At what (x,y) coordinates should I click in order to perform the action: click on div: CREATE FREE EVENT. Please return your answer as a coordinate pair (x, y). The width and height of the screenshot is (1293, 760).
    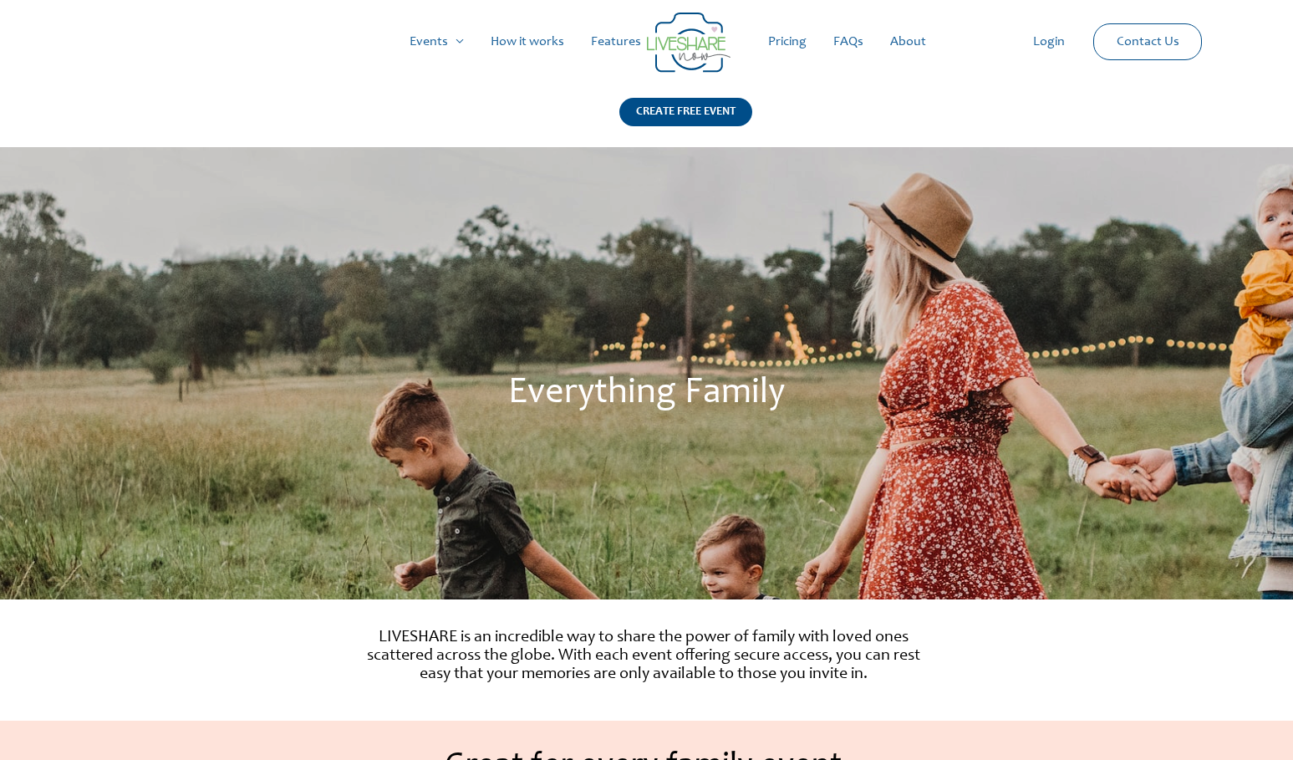
    Looking at the image, I should click on (686, 112).